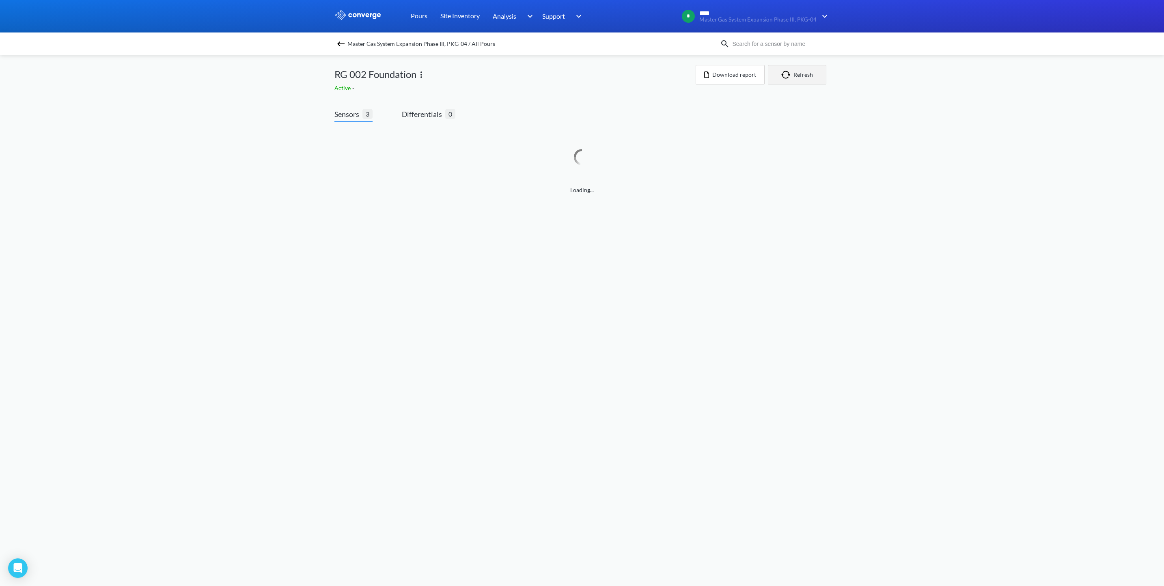 The height and width of the screenshot is (586, 1164). Describe the element at coordinates (450, 114) in the screenshot. I see `span: 0` at that location.